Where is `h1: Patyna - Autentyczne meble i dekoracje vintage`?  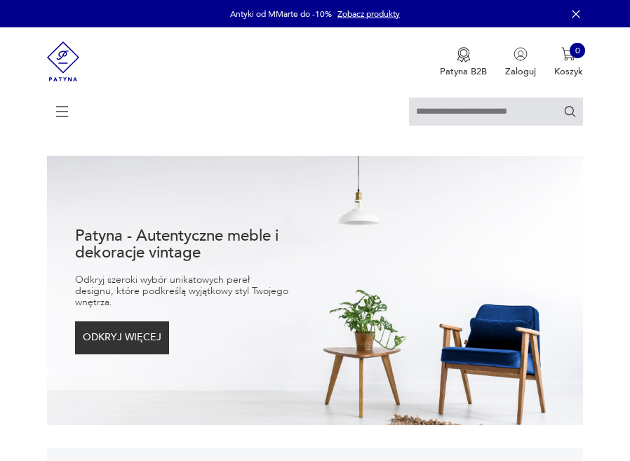
h1: Patyna - Autentyczne meble i dekoracje vintage is located at coordinates (195, 244).